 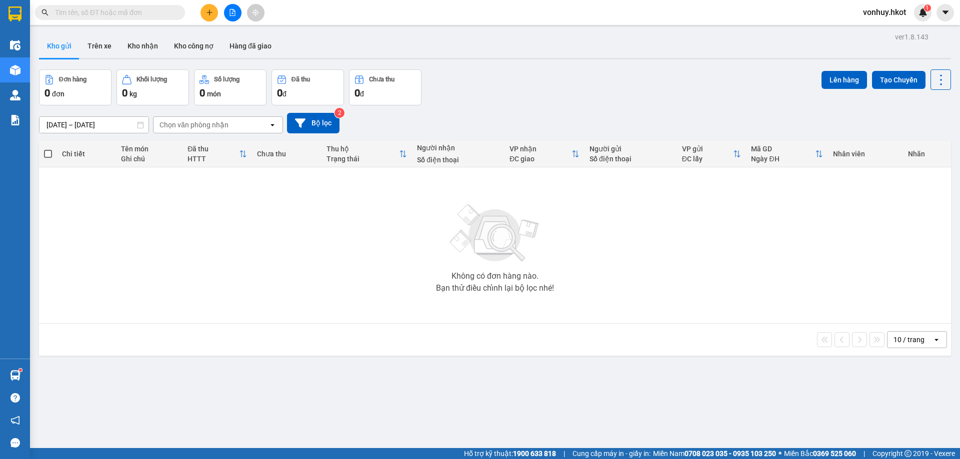 I want to click on div: Thu hộ, so click(x=362, y=149).